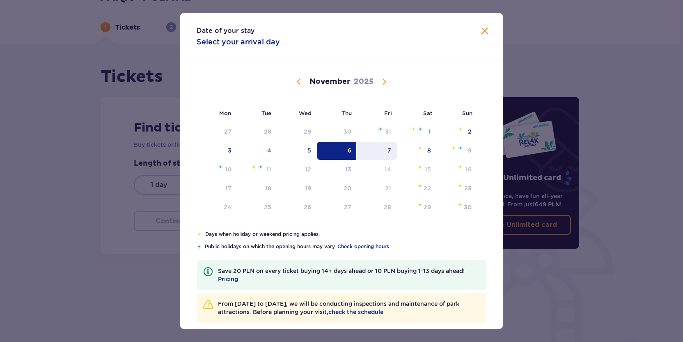 Image resolution: width=683 pixels, height=342 pixels. I want to click on button: Previous month, so click(299, 82).